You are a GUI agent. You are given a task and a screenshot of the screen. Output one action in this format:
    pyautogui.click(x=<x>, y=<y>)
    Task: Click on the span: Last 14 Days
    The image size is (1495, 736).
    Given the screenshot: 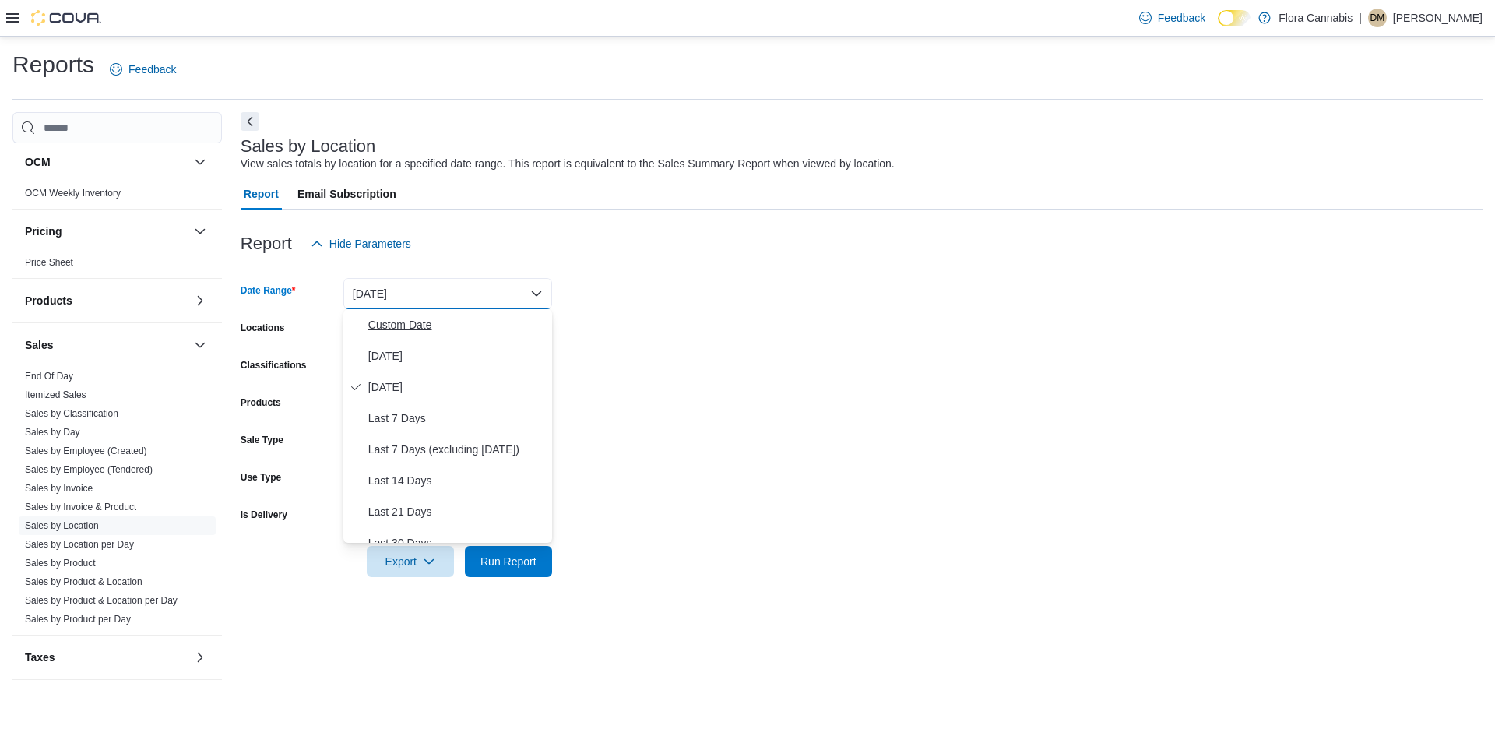 What is the action you would take?
    pyautogui.click(x=457, y=480)
    